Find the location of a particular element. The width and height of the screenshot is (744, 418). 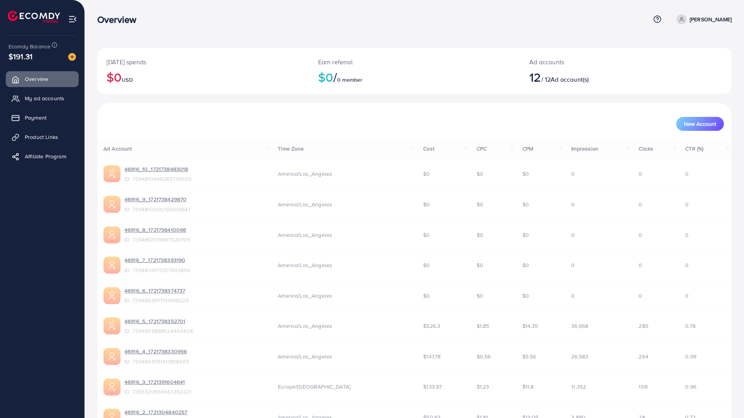

a: Product Links is located at coordinates (42, 137).